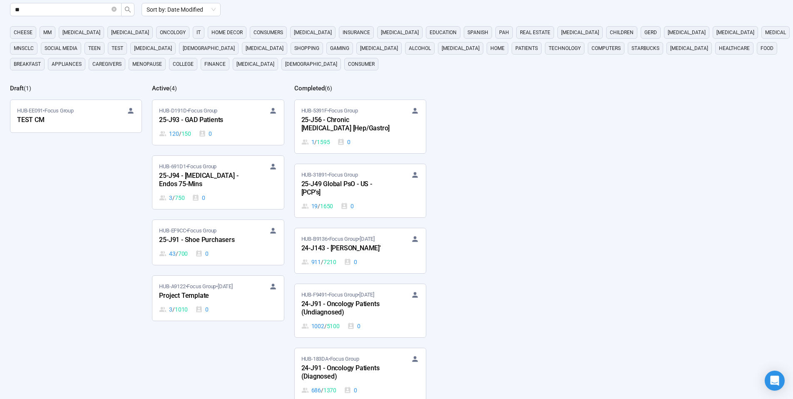  What do you see at coordinates (45, 111) in the screenshot?
I see `span: HUB-EE091 • Focus Group` at bounding box center [45, 111].